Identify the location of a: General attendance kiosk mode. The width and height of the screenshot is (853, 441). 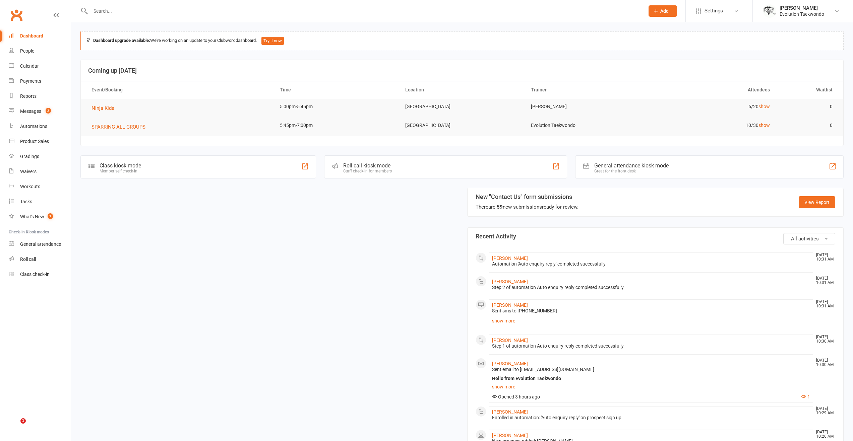
(40, 244).